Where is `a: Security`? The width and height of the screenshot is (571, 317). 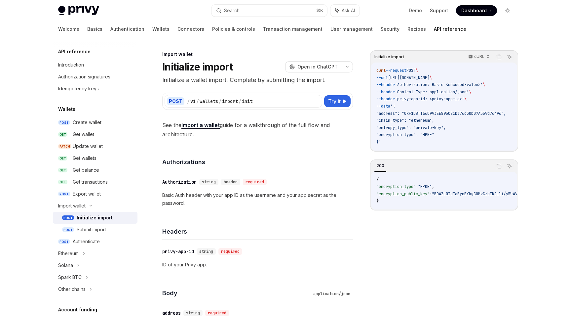 a: Security is located at coordinates (390, 29).